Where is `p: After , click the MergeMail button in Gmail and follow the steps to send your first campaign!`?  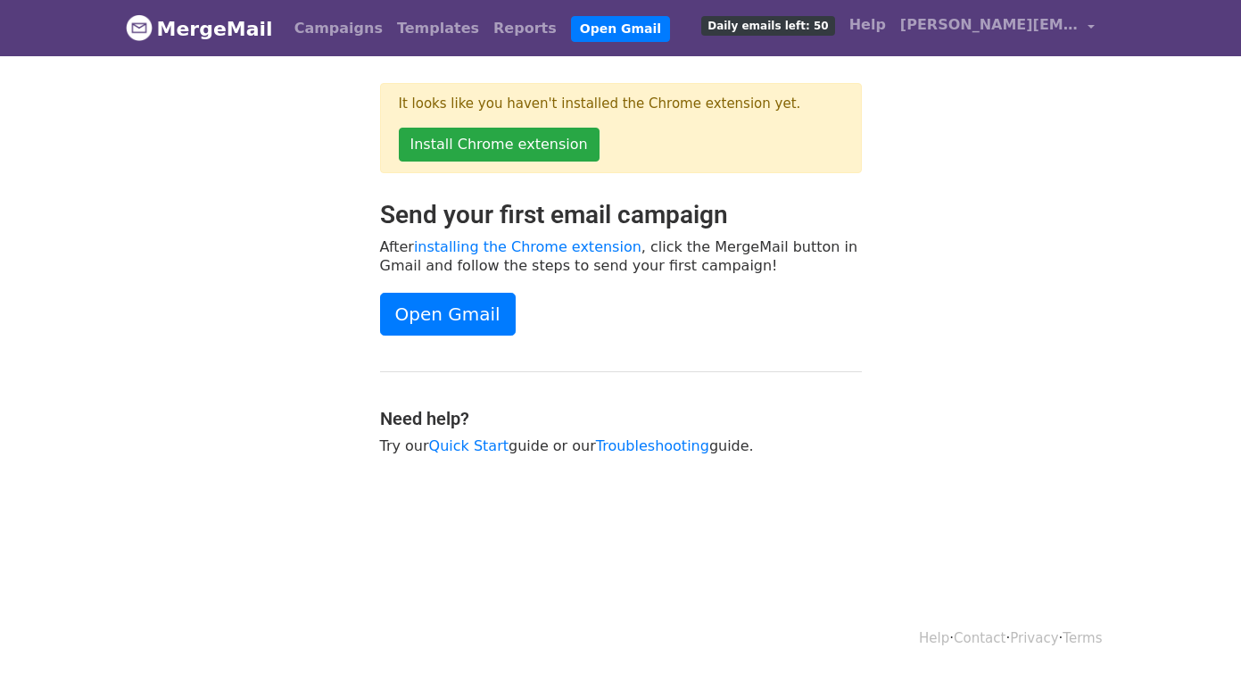
p: After , click the MergeMail button in Gmail and follow the steps to send your first campaign! is located at coordinates (621, 256).